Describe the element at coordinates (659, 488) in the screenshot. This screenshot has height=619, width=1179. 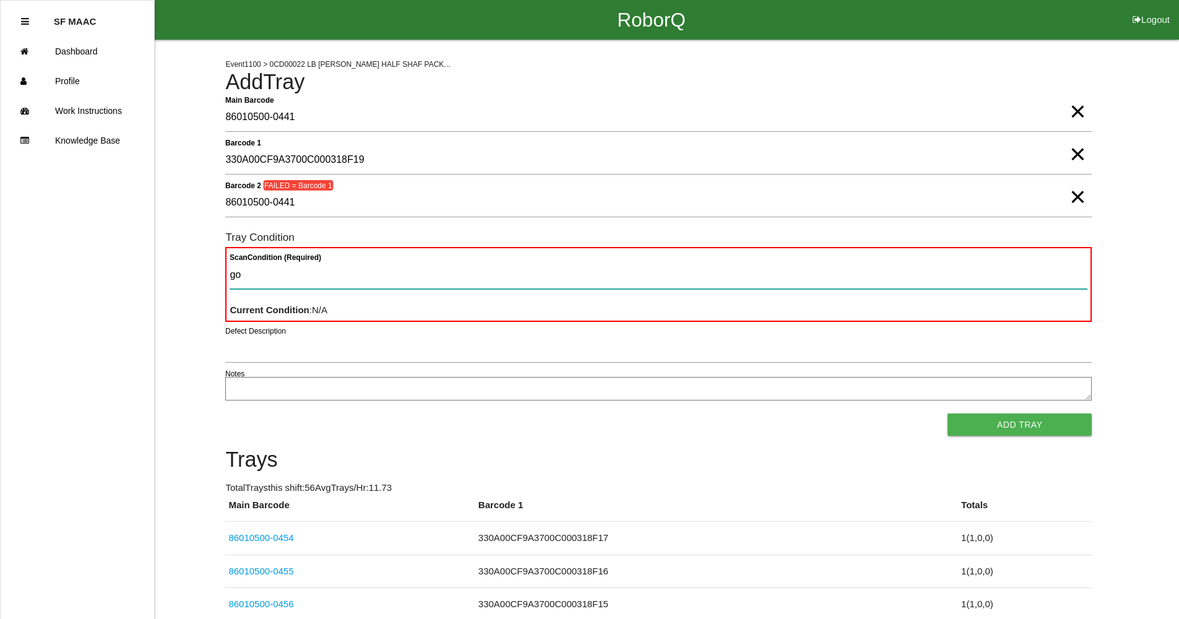
I see `p: Total Trays this shift: 56 Avg Trays /Hr: 11.73` at that location.